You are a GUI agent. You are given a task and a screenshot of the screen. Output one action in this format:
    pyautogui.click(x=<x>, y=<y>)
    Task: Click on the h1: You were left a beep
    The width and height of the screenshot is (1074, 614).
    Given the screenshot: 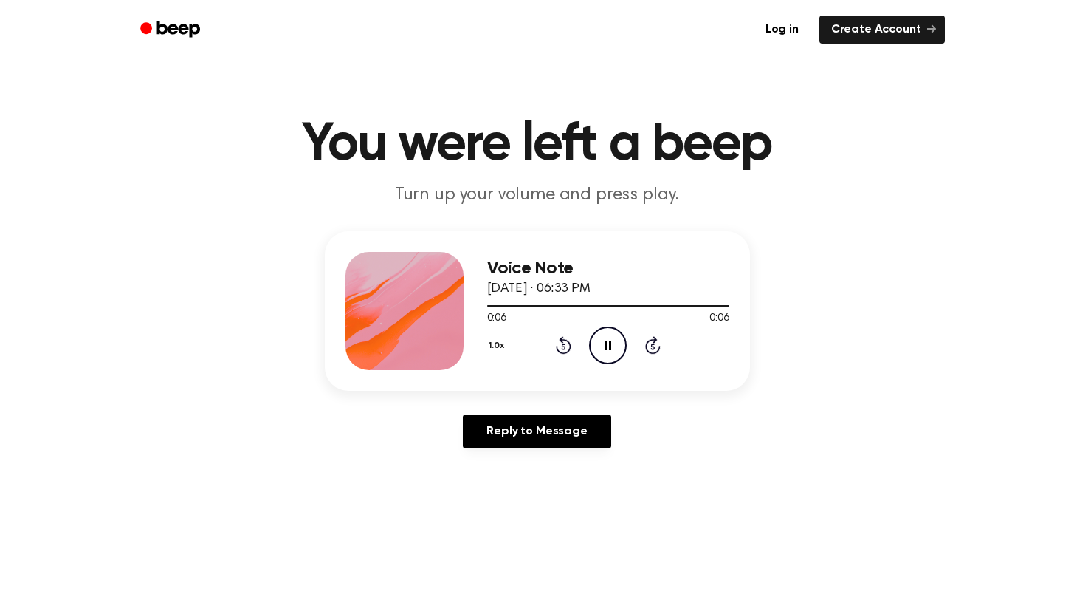 What is the action you would take?
    pyautogui.click(x=538, y=145)
    